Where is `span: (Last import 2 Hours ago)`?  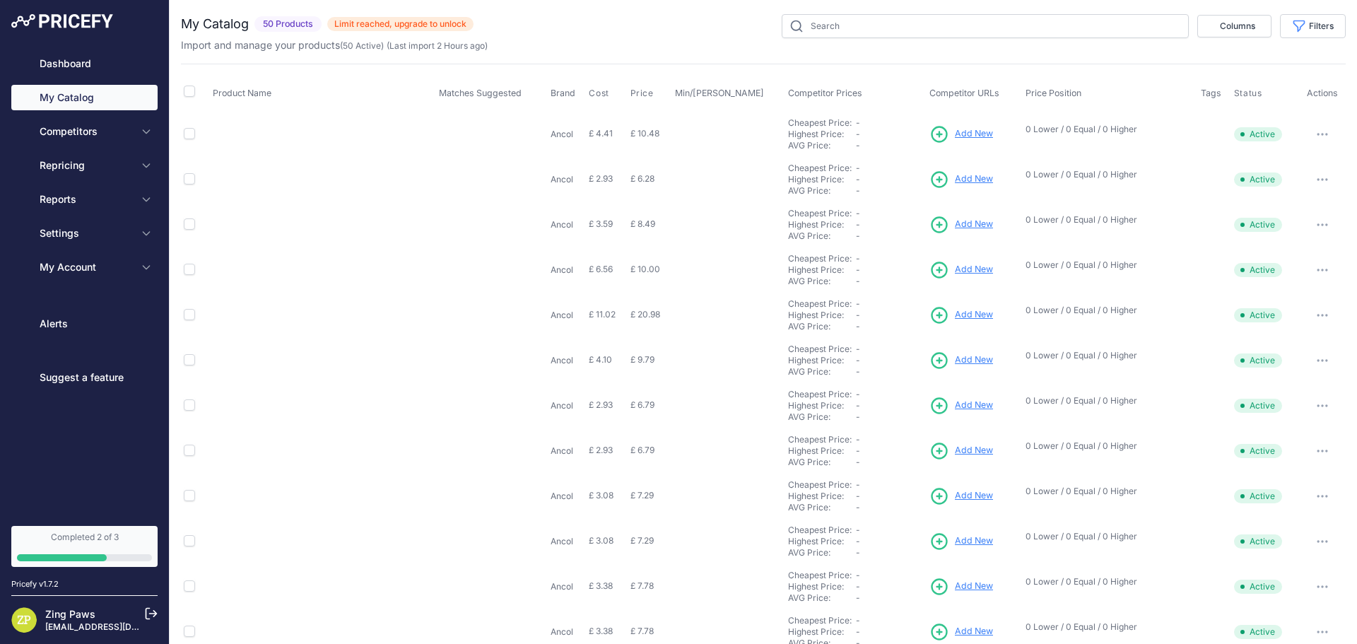
span: (Last import 2 Hours ago) is located at coordinates (437, 45).